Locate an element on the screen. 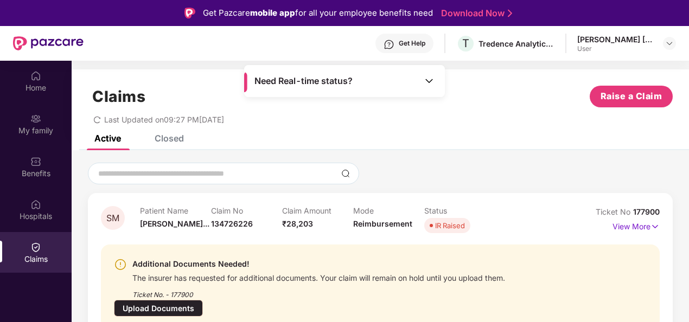  p: View More is located at coordinates (636, 225).